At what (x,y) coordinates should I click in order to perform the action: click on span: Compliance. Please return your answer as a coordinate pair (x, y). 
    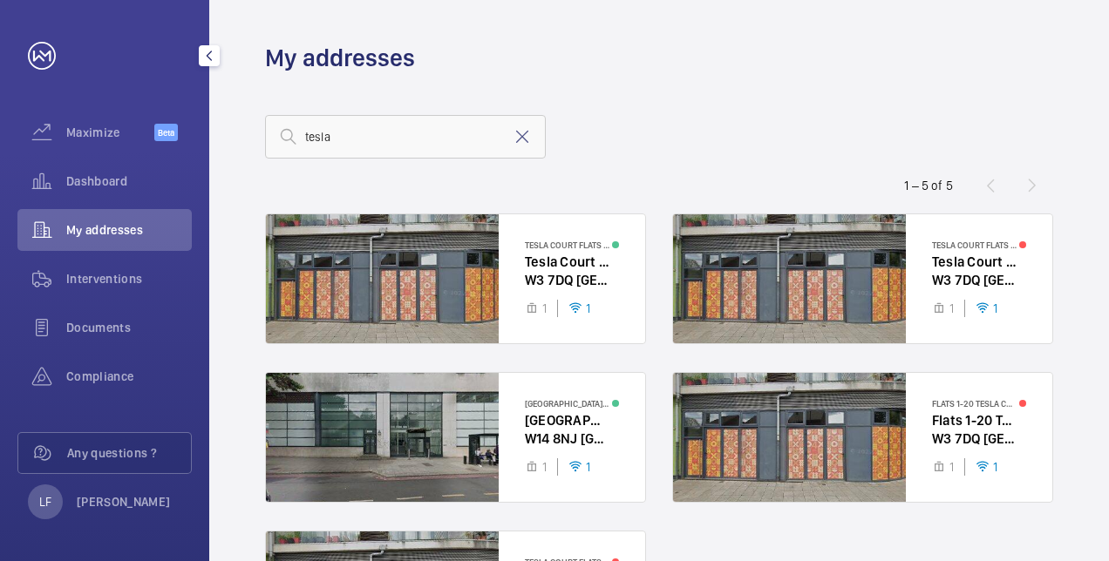
    Looking at the image, I should click on (129, 377).